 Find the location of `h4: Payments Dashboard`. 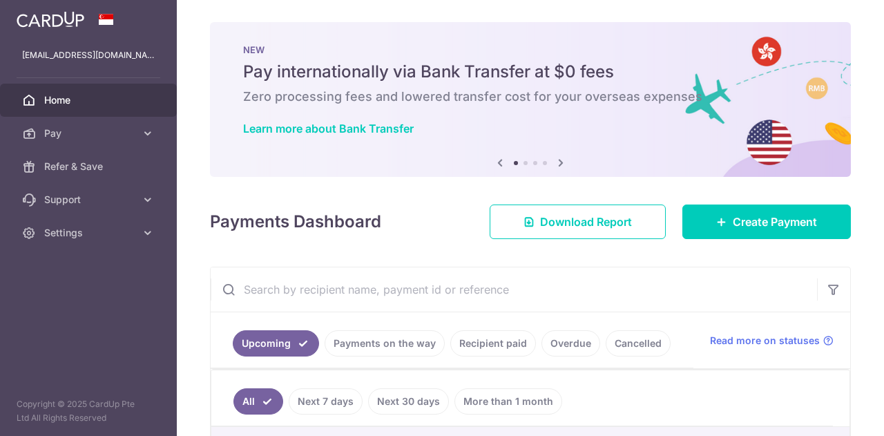

h4: Payments Dashboard is located at coordinates (296, 222).